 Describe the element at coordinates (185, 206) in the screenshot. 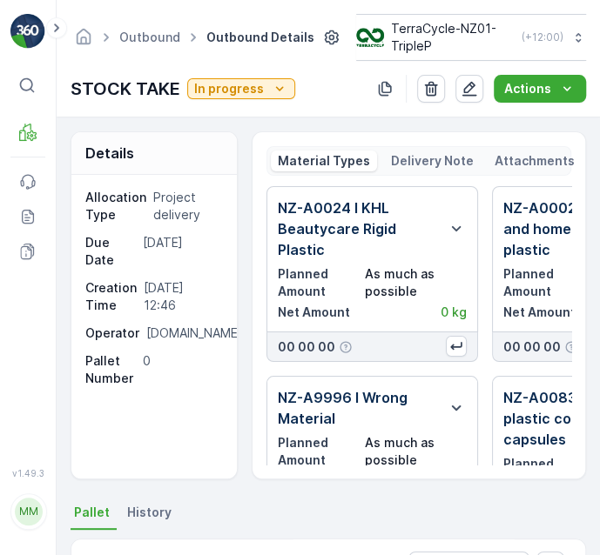

I see `p: Project delivery` at that location.